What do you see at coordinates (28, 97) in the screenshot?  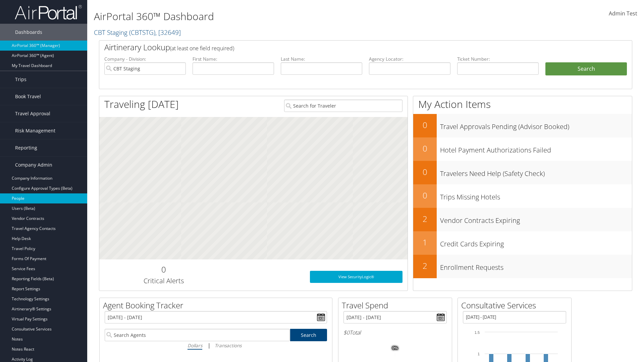 I see `span: Book Travel` at bounding box center [28, 97].